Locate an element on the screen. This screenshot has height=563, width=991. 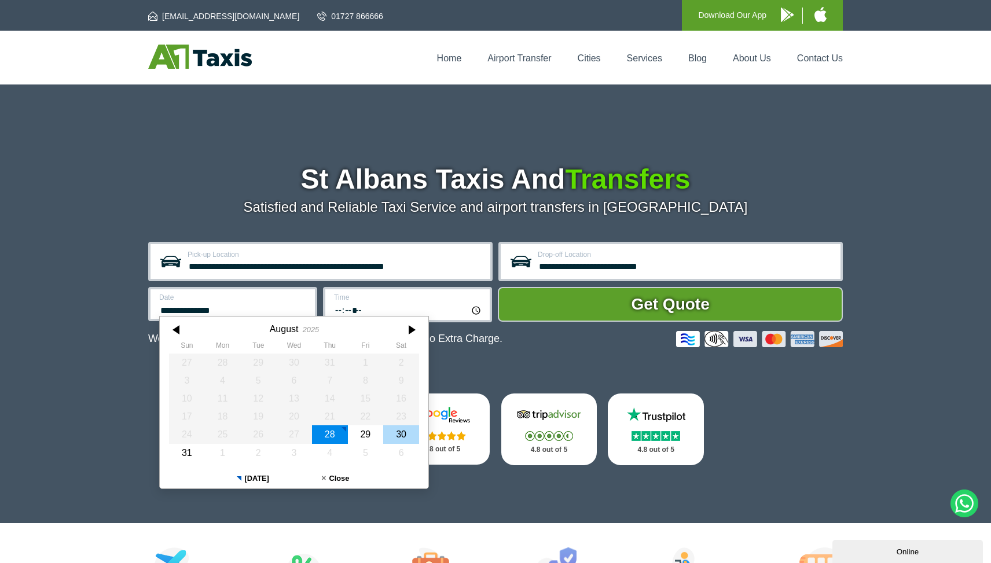
div: 02 September 2025 is located at coordinates (258, 453).